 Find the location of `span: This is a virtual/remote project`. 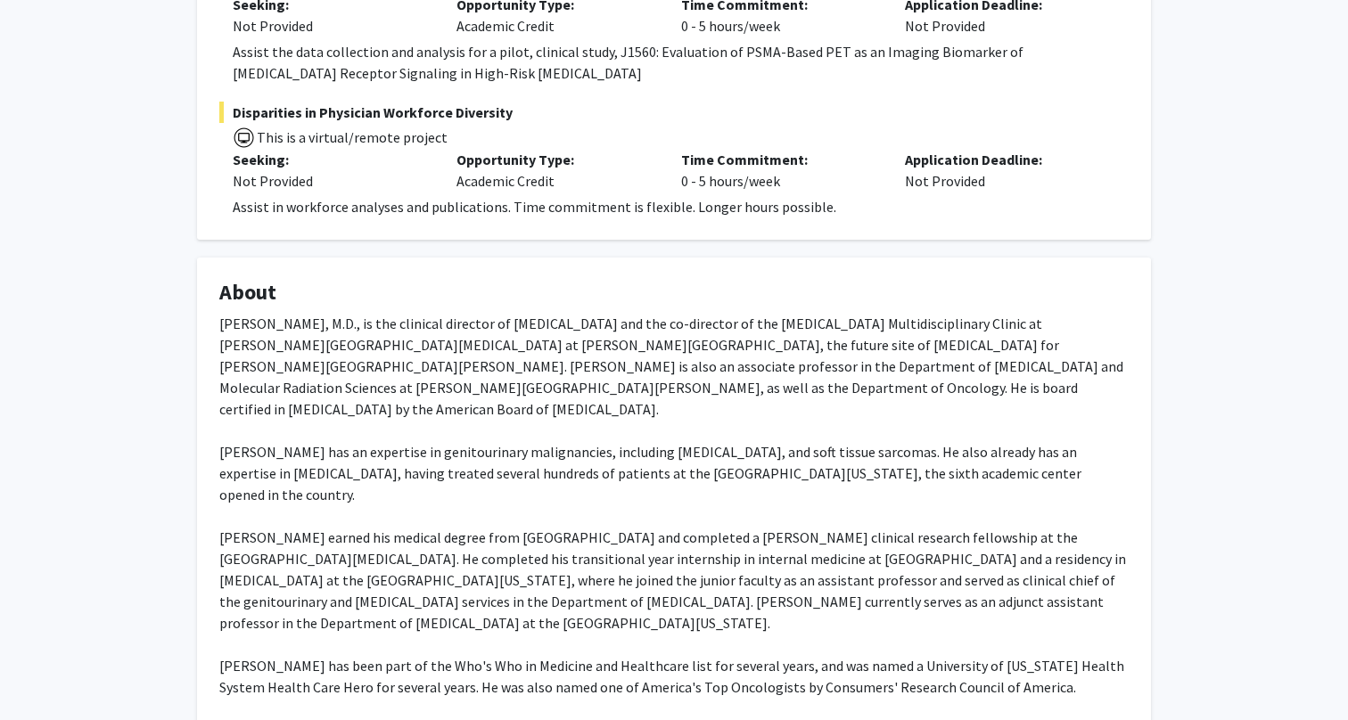

span: This is a virtual/remote project is located at coordinates (351, 137).